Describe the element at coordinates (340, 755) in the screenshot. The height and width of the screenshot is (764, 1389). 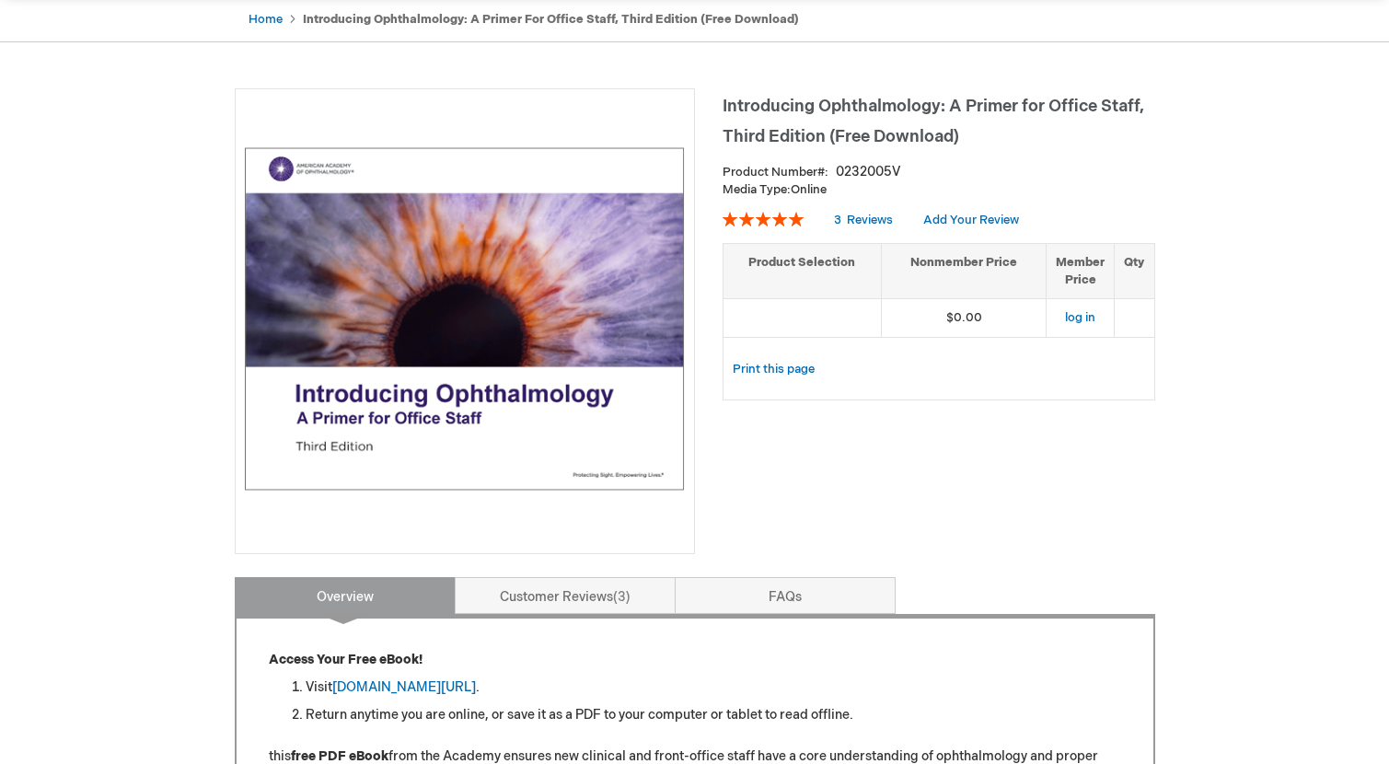
I see `strong: free PDF eBook` at that location.